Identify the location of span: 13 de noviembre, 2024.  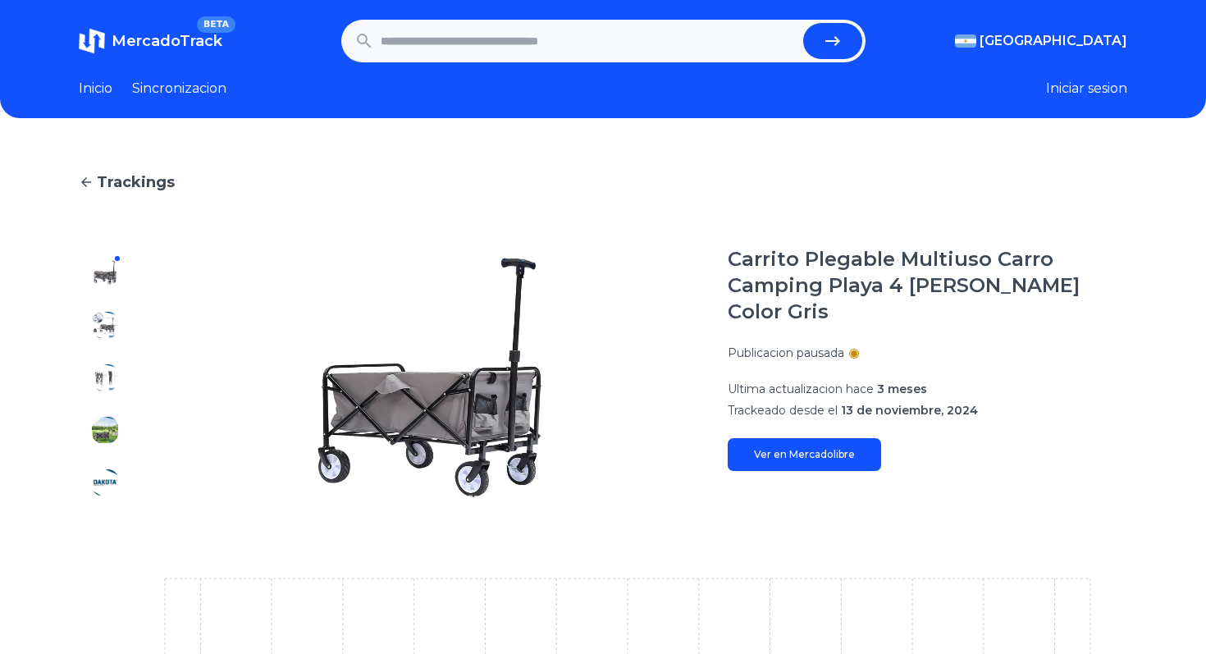
(909, 410).